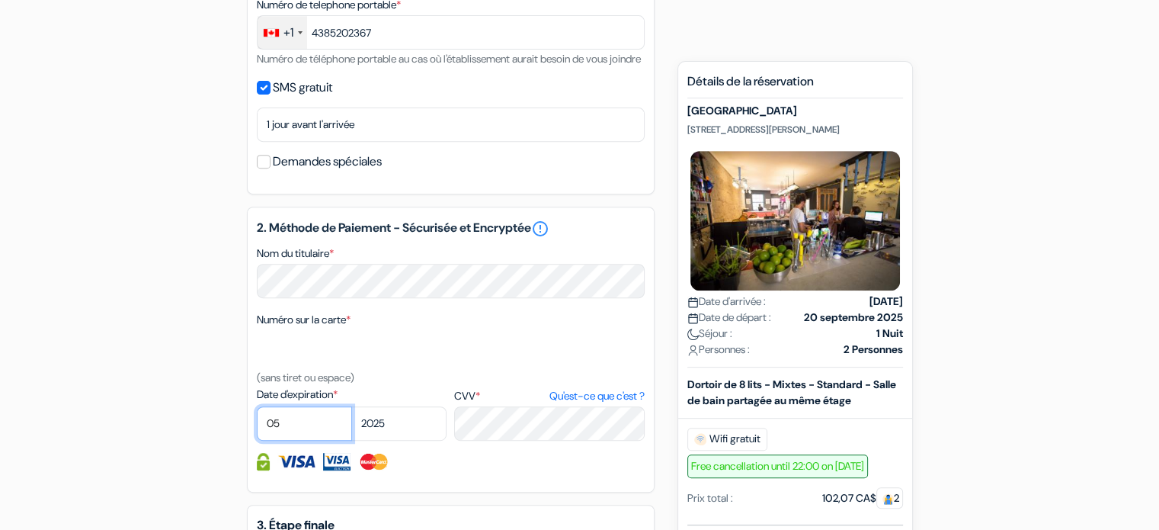 Image resolution: width=1159 pixels, height=530 pixels. What do you see at coordinates (888, 499) in the screenshot?
I see `img: guest.svg` at bounding box center [888, 499].